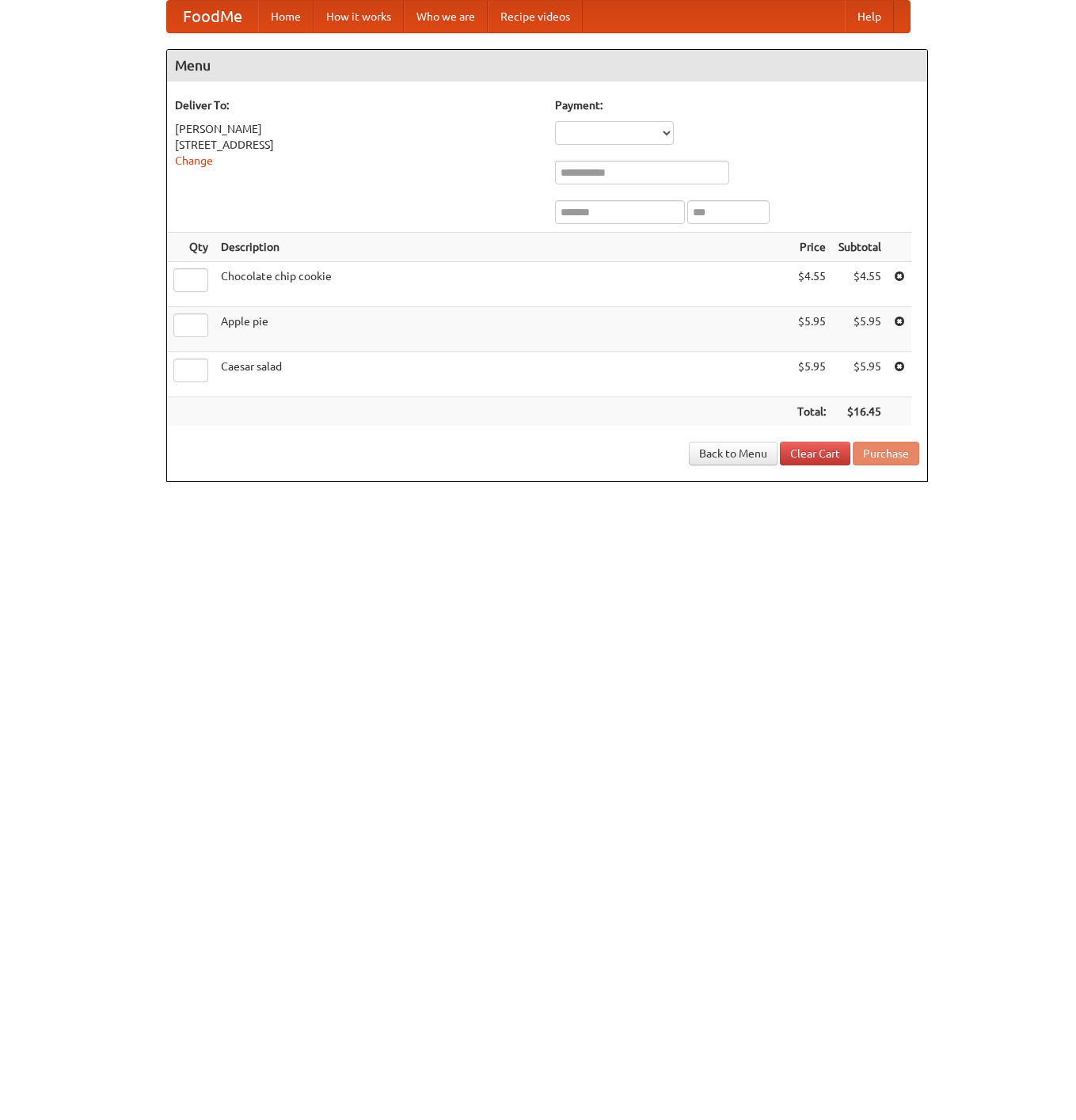 This screenshot has height=1120, width=1076. Describe the element at coordinates (357, 105) in the screenshot. I see `h5: Deliver To:` at that location.